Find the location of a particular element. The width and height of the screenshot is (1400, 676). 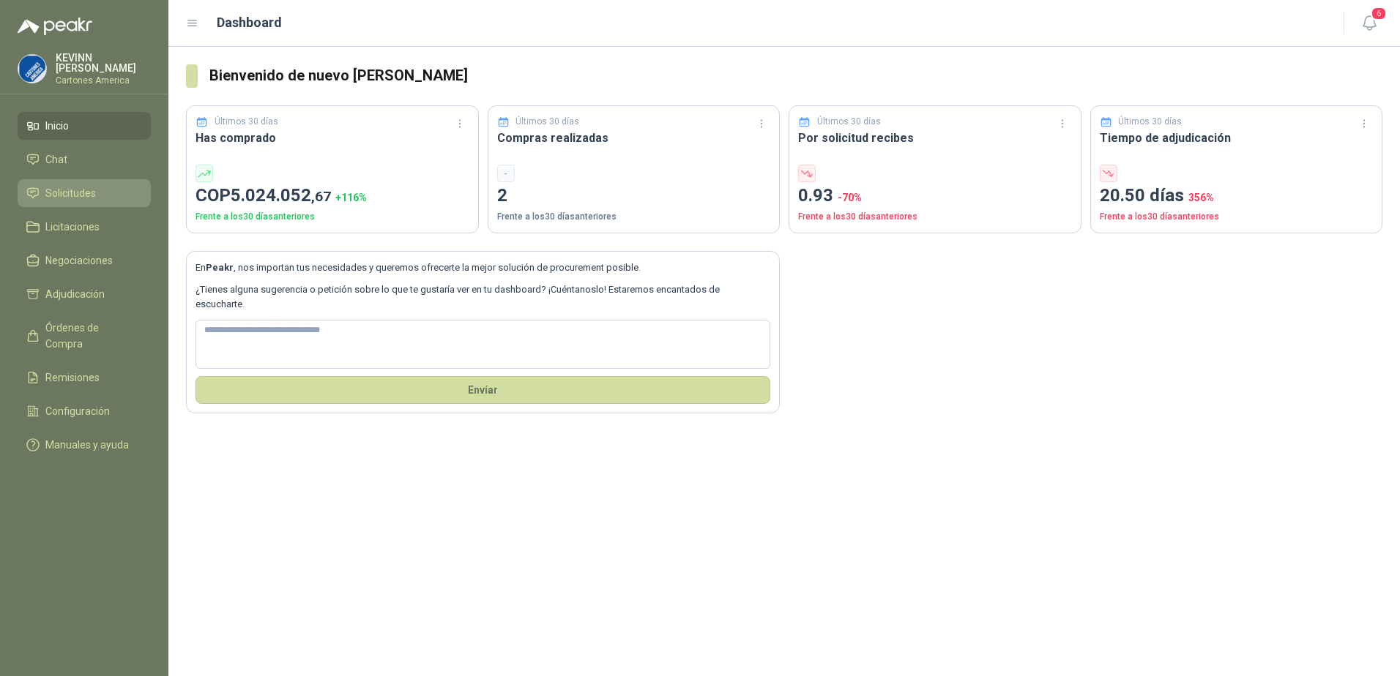

span: Adjudicación is located at coordinates (75, 294).